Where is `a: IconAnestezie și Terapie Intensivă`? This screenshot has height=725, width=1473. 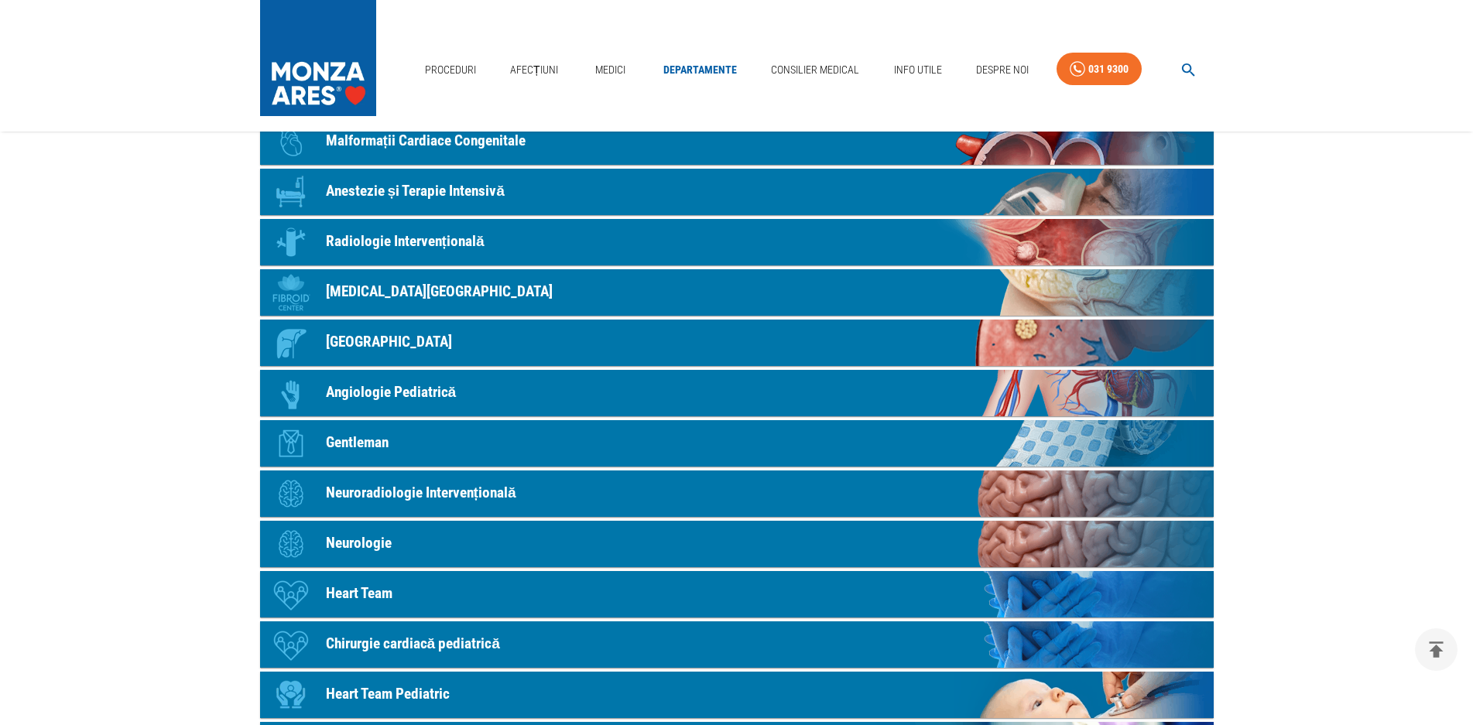 a: IconAnestezie și Terapie Intensivă is located at coordinates (737, 192).